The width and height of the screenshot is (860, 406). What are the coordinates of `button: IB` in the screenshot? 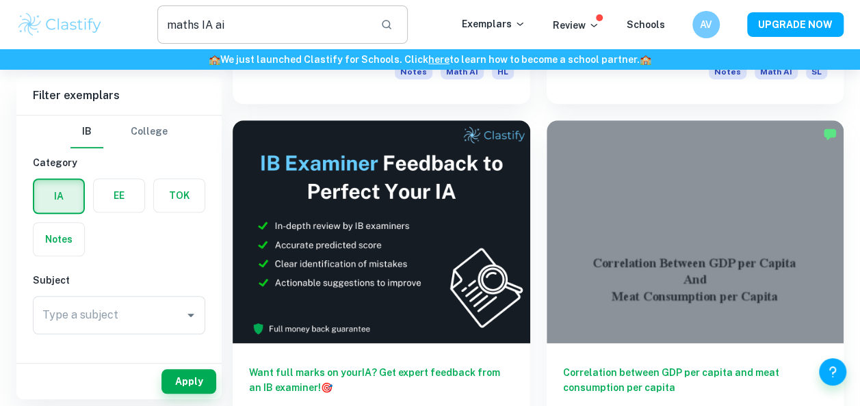 It's located at (87, 132).